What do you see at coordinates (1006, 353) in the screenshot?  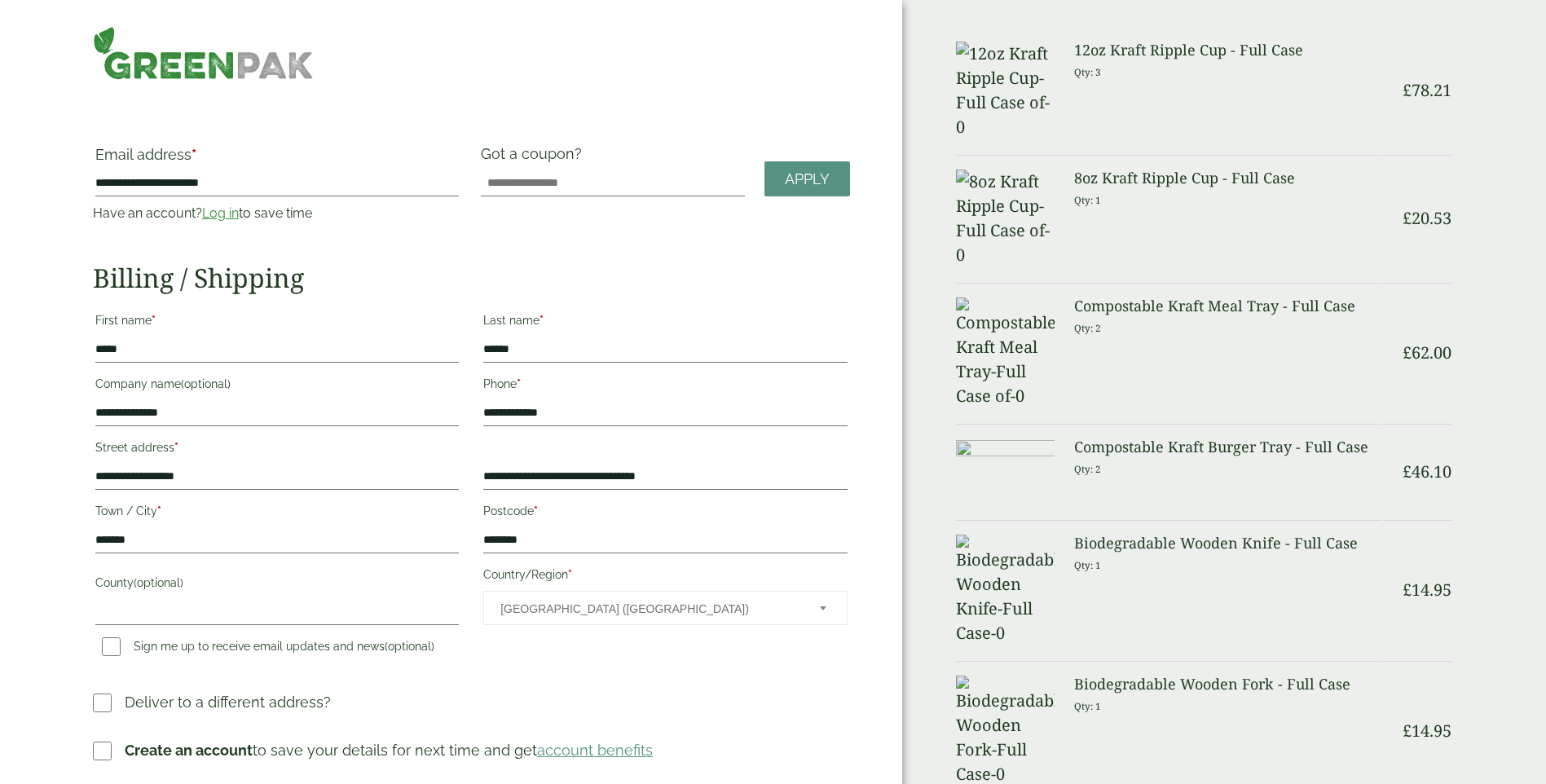 I see `img: Compostable Kraft Meal Tray-Full Case of-0` at bounding box center [1006, 353].